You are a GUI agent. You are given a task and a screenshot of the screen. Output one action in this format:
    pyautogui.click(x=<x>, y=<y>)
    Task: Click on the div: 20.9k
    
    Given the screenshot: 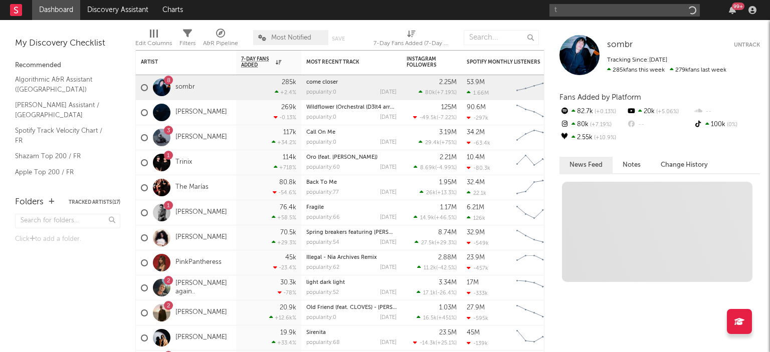 What is the action you would take?
    pyautogui.click(x=288, y=308)
    